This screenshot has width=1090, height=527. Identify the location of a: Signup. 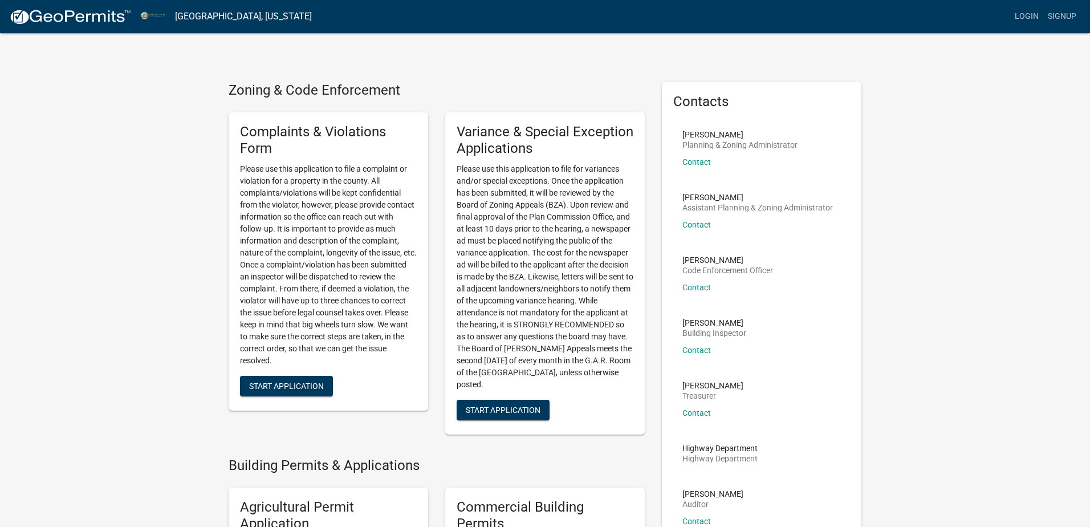
(1062, 17).